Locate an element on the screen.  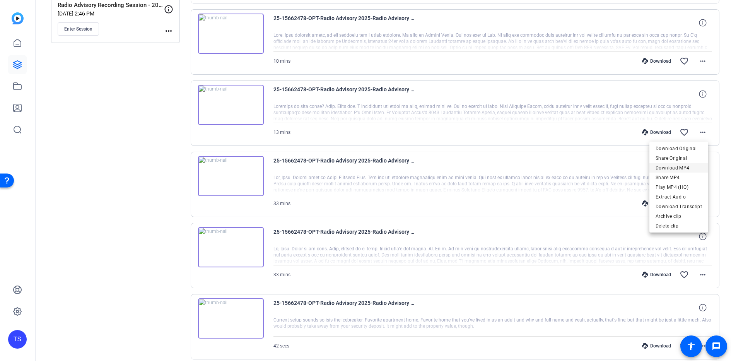
span: Play MP4 (HQ) is located at coordinates (679, 187).